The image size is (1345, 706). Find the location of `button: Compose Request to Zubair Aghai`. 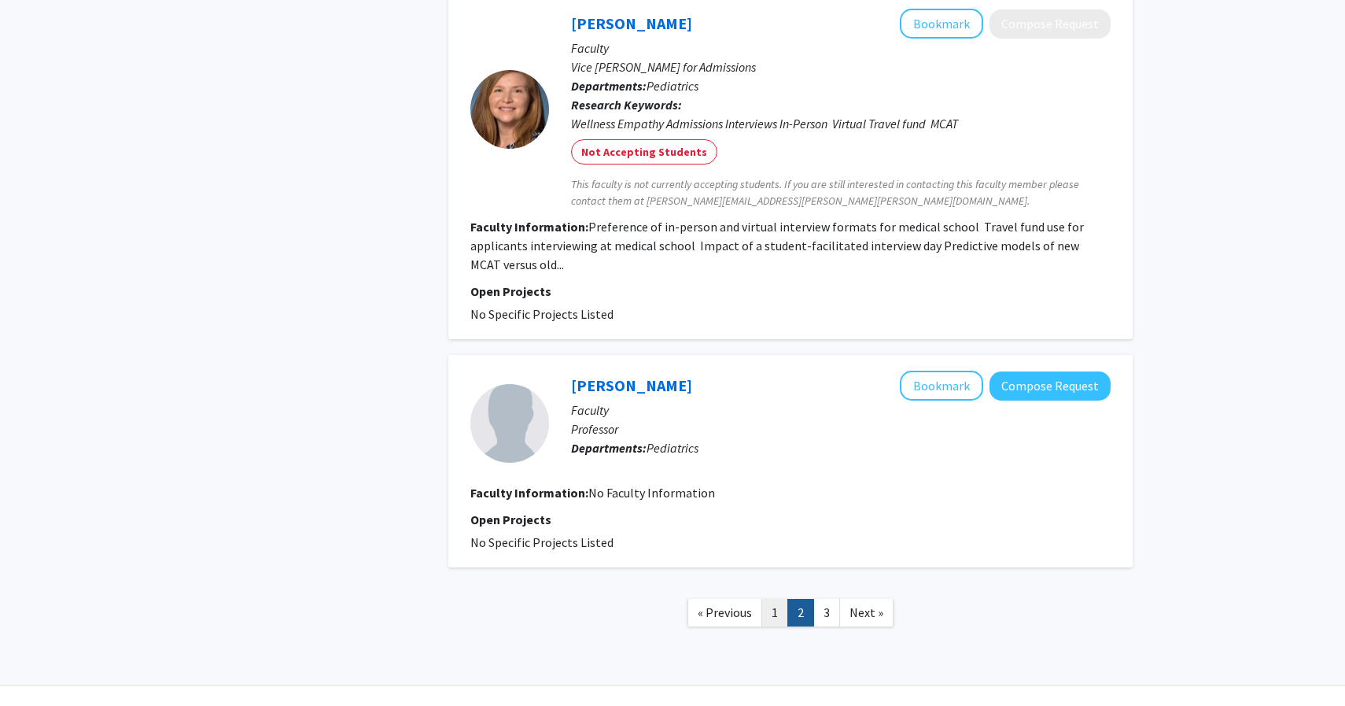

button: Compose Request to Zubair Aghai is located at coordinates (1050, 385).